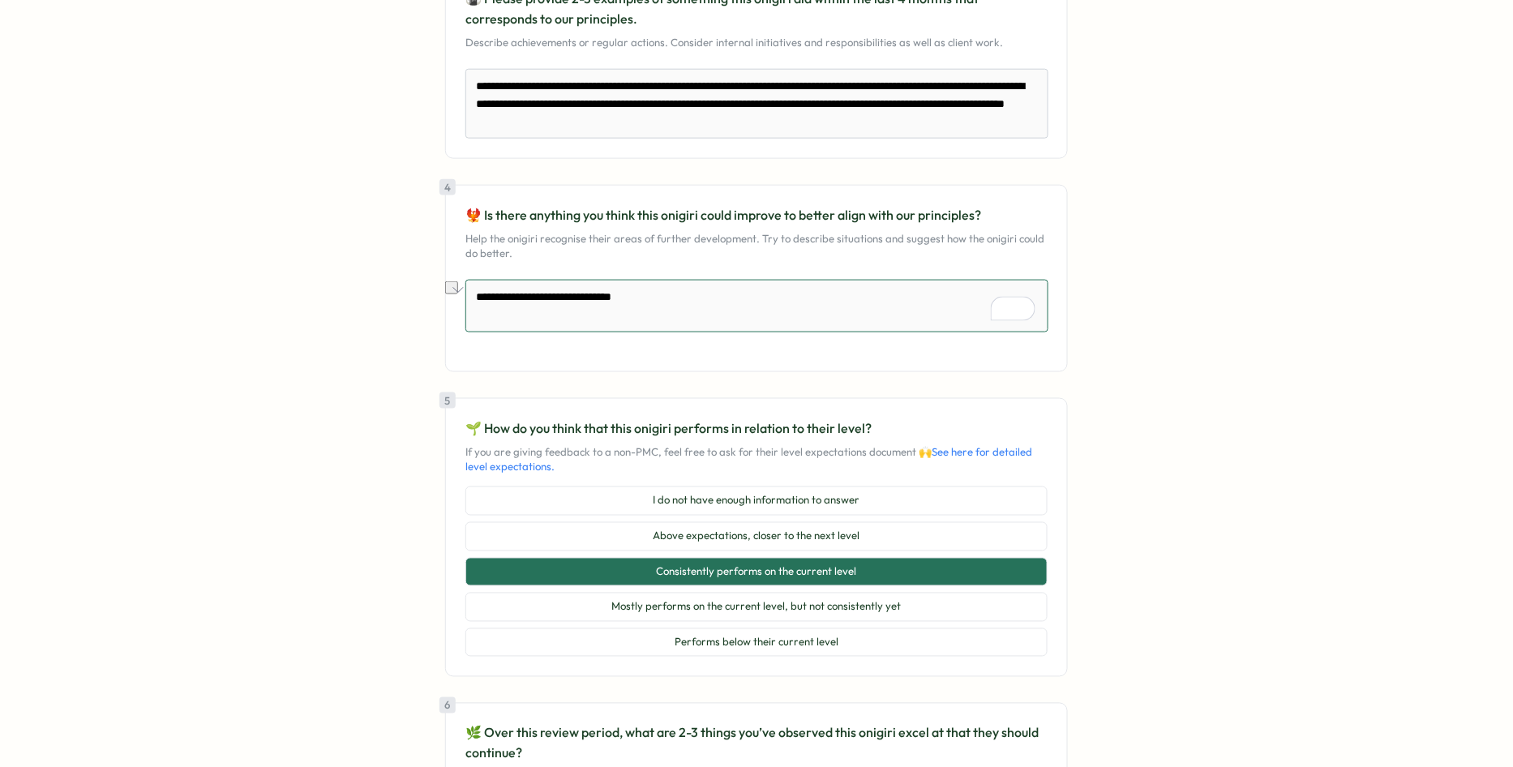 The width and height of the screenshot is (1513, 767). I want to click on p: 🌱 How do you think that this onigiri performs in relation to their level?, so click(756, 428).